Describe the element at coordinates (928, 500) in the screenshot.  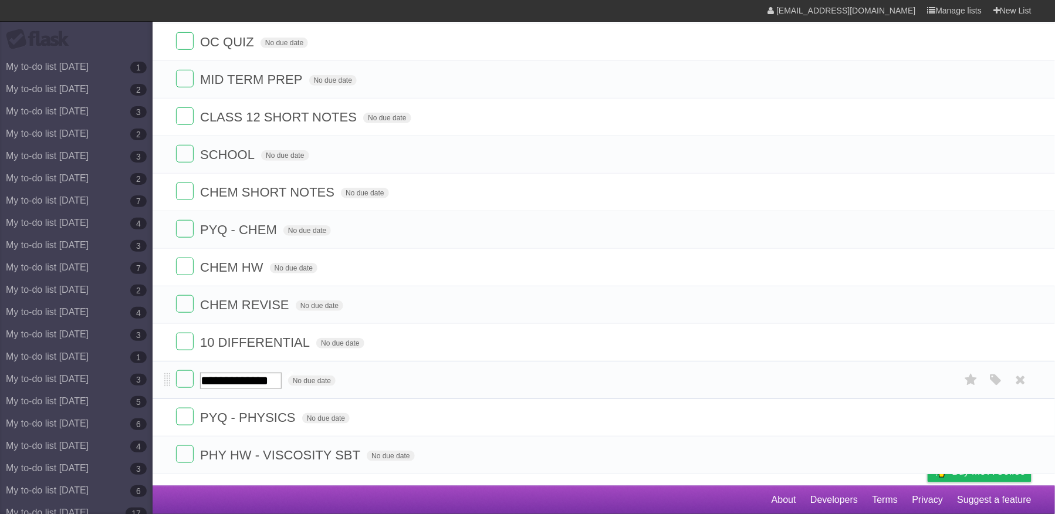
I see `a: Privacy` at that location.